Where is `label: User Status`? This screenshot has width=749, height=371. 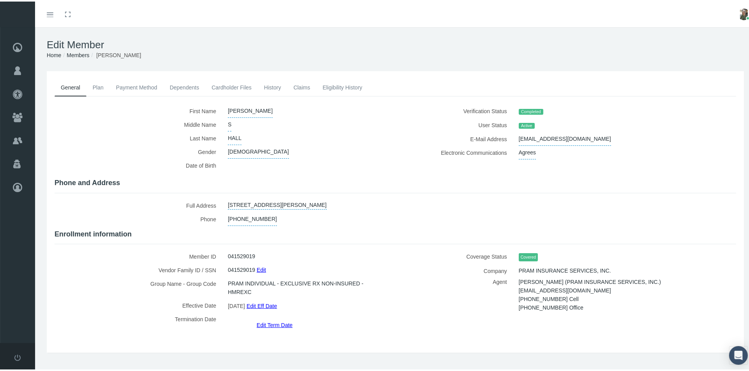
label: User Status is located at coordinates (457, 124).